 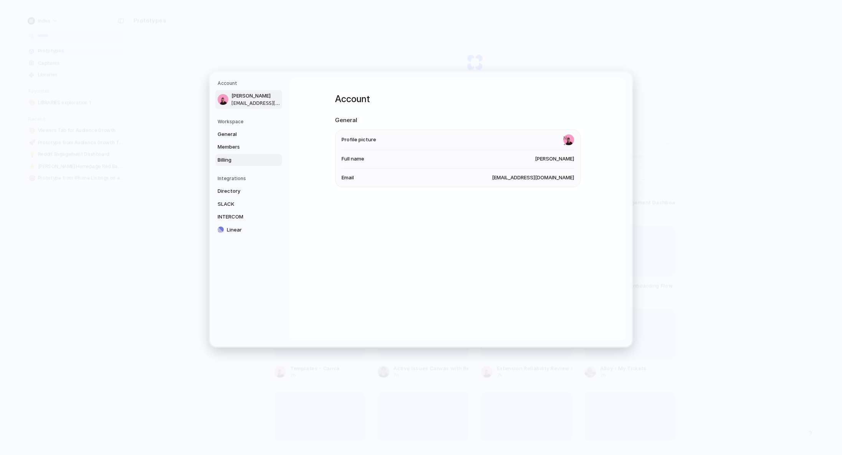 What do you see at coordinates (250, 83) in the screenshot?
I see `h5: Account` at bounding box center [250, 83].